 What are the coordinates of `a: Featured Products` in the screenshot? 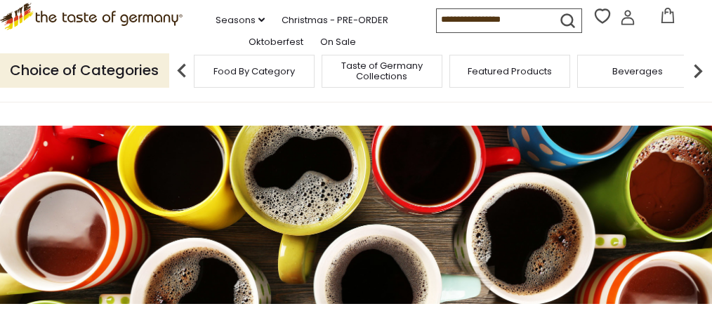 It's located at (510, 71).